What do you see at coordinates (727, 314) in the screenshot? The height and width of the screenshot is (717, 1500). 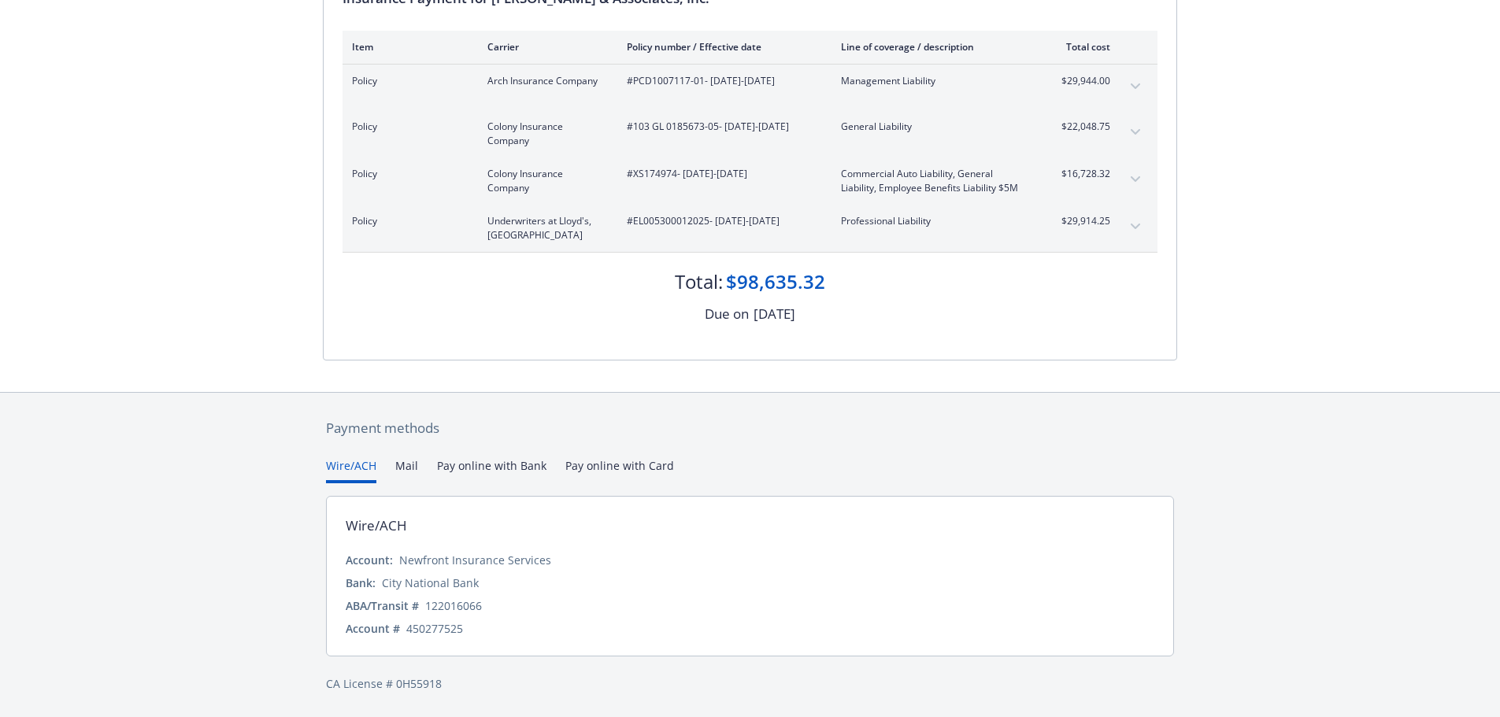 I see `div: Due on` at bounding box center [727, 314].